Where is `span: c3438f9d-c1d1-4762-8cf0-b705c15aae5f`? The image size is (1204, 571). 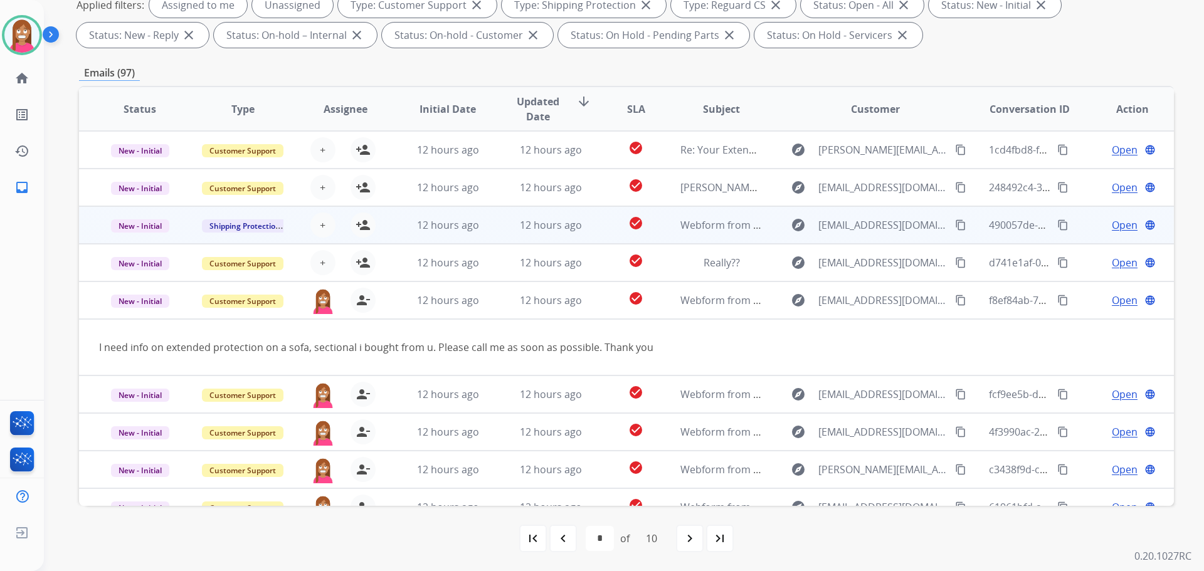
span: c3438f9d-c1d1-4762-8cf0-b705c15aae5f is located at coordinates (1081, 470).